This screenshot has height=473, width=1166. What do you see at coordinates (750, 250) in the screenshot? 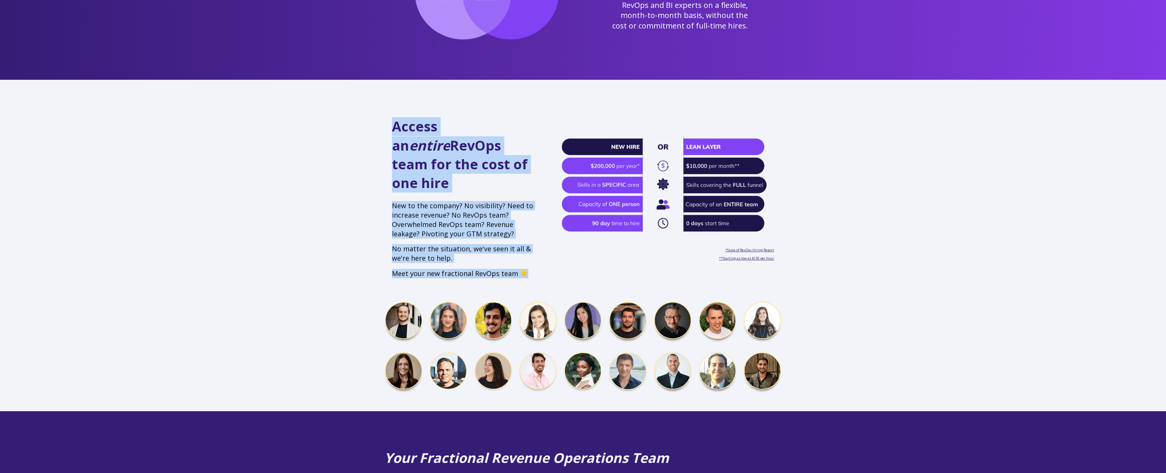
I see `a: *State of RevOps Hiring Report` at bounding box center [750, 250].